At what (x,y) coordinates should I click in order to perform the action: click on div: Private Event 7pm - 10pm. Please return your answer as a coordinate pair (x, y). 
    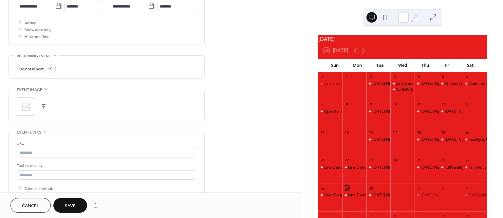
    Looking at the image, I should click on (474, 167).